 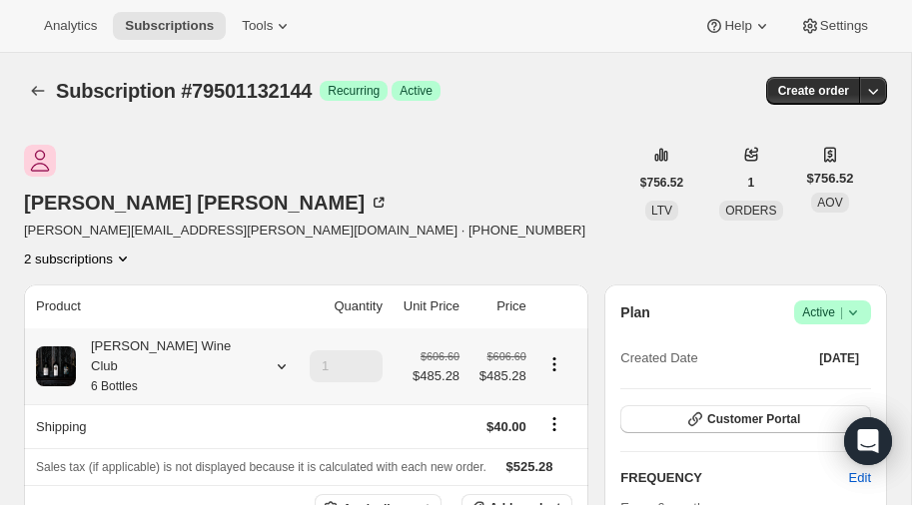 What do you see at coordinates (751, 183) in the screenshot?
I see `button: 1` at bounding box center [751, 183].